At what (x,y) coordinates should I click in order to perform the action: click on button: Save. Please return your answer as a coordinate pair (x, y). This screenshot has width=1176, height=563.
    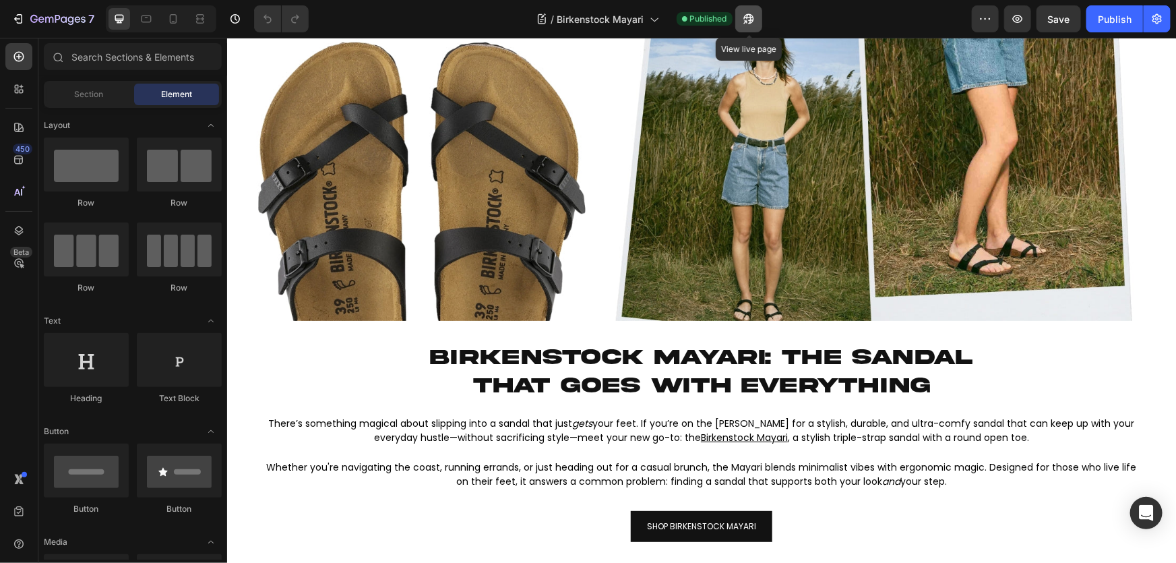
    Looking at the image, I should click on (1058, 19).